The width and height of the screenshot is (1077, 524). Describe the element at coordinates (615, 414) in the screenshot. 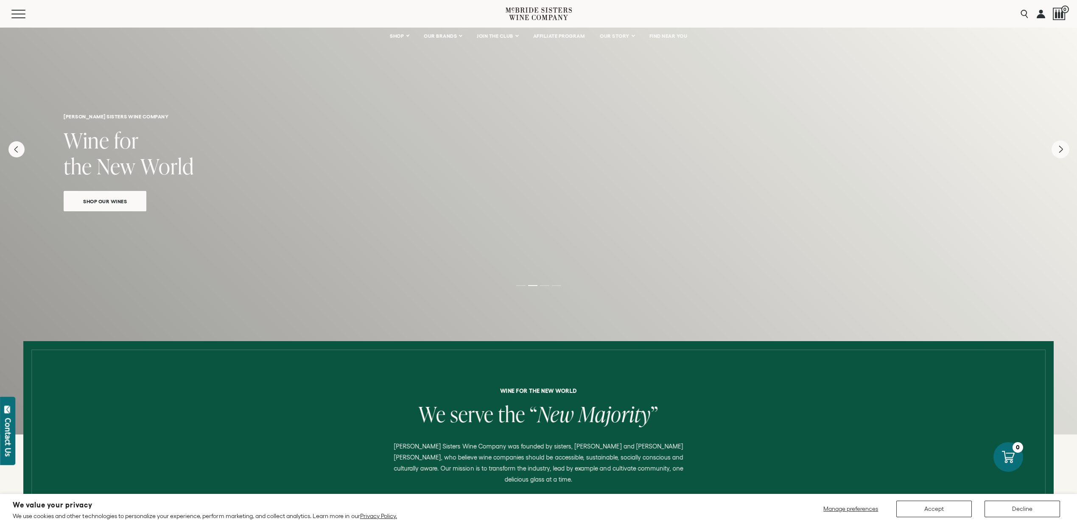

I see `span: Majority` at that location.